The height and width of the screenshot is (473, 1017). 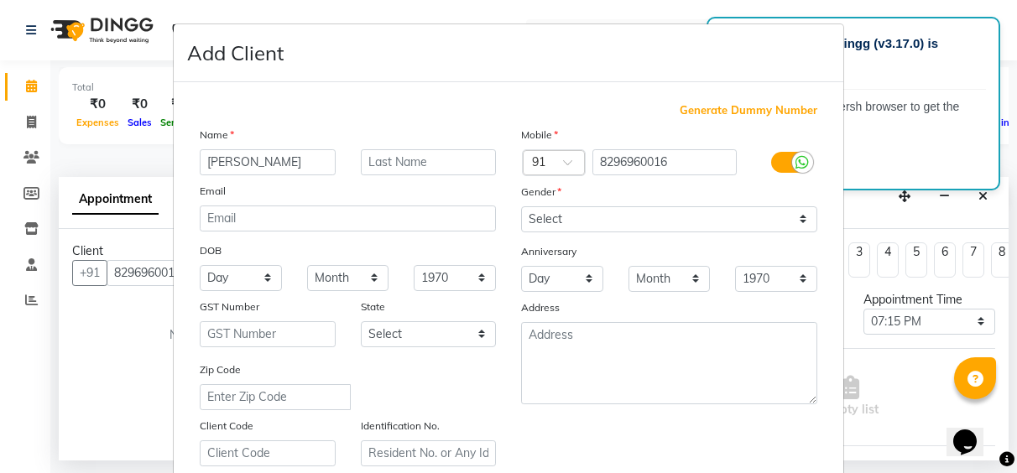 I want to click on span: Generate Dummy Number, so click(x=748, y=111).